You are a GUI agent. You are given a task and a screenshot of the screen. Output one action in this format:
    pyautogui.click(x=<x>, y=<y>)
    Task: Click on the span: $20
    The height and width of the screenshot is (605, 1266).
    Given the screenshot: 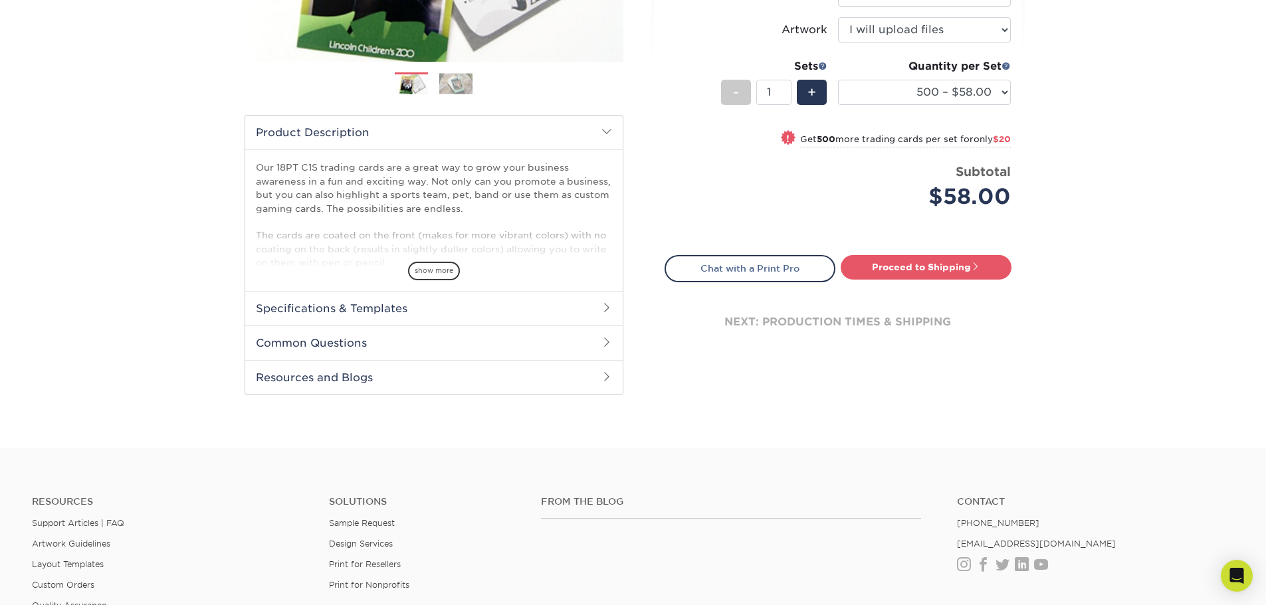 What is the action you would take?
    pyautogui.click(x=1001, y=139)
    